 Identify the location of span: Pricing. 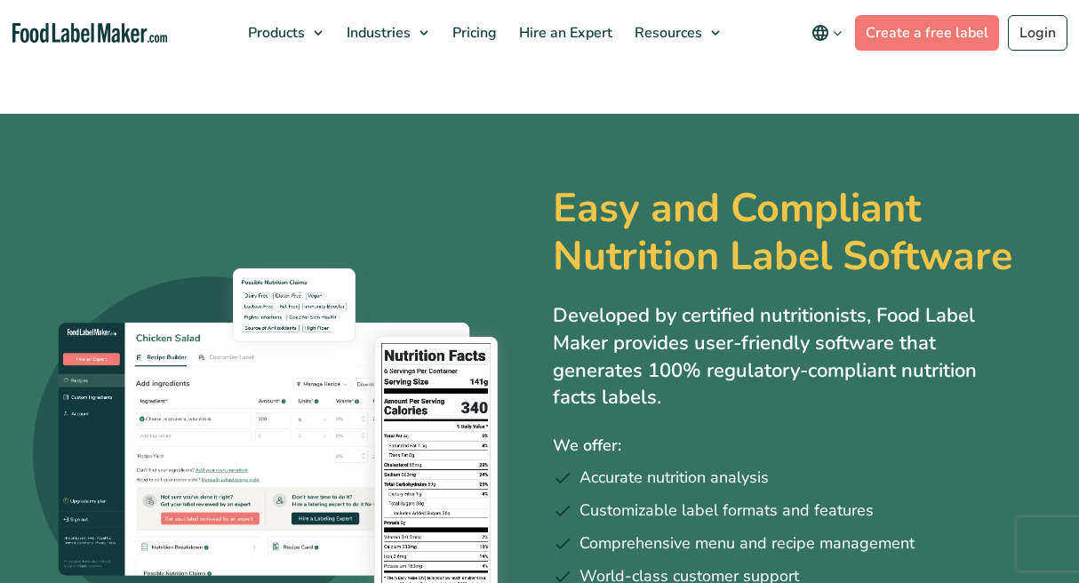
(473, 33).